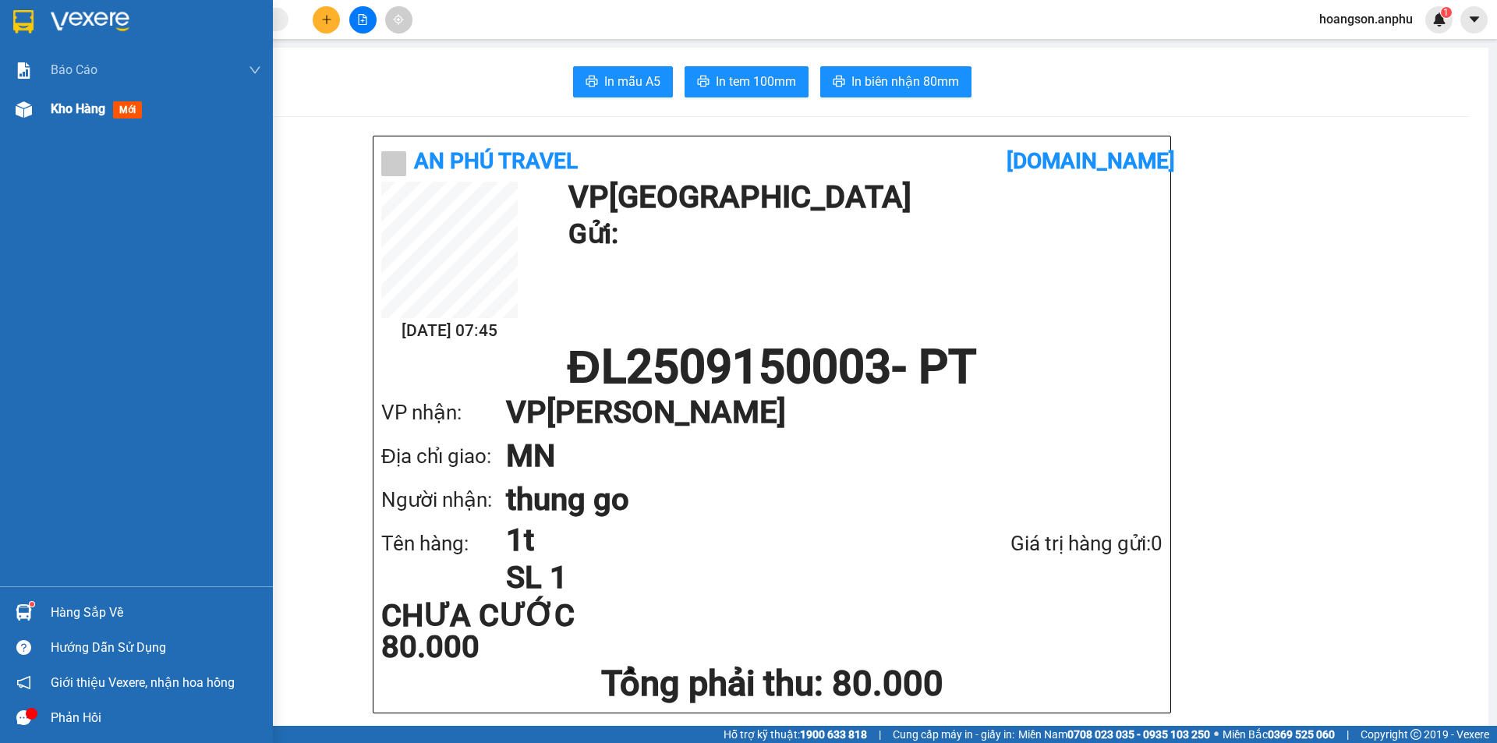 This screenshot has height=743, width=1497. What do you see at coordinates (326, 19) in the screenshot?
I see `button: plus` at bounding box center [326, 19].